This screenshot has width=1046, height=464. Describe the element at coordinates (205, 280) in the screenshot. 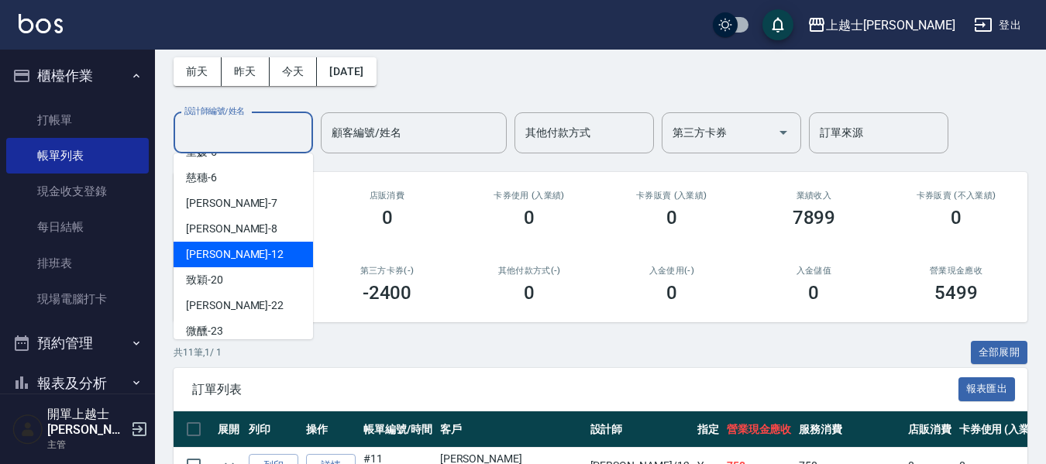

I see `span: 致穎 -20` at that location.